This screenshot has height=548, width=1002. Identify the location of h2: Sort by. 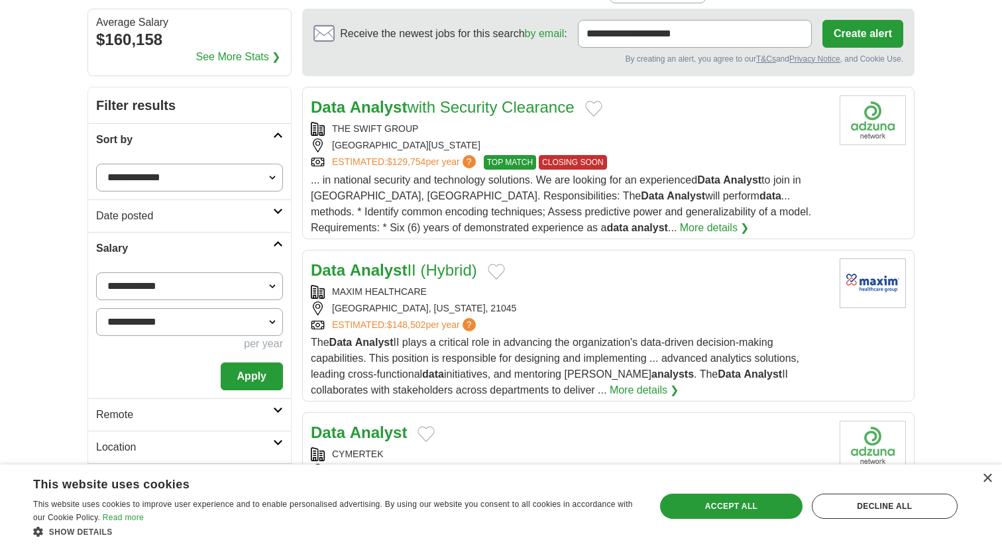
(184, 140).